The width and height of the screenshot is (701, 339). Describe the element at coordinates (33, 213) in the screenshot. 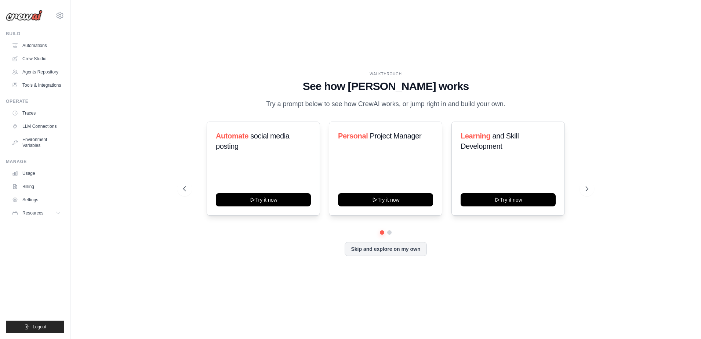

I see `span: Resources` at that location.